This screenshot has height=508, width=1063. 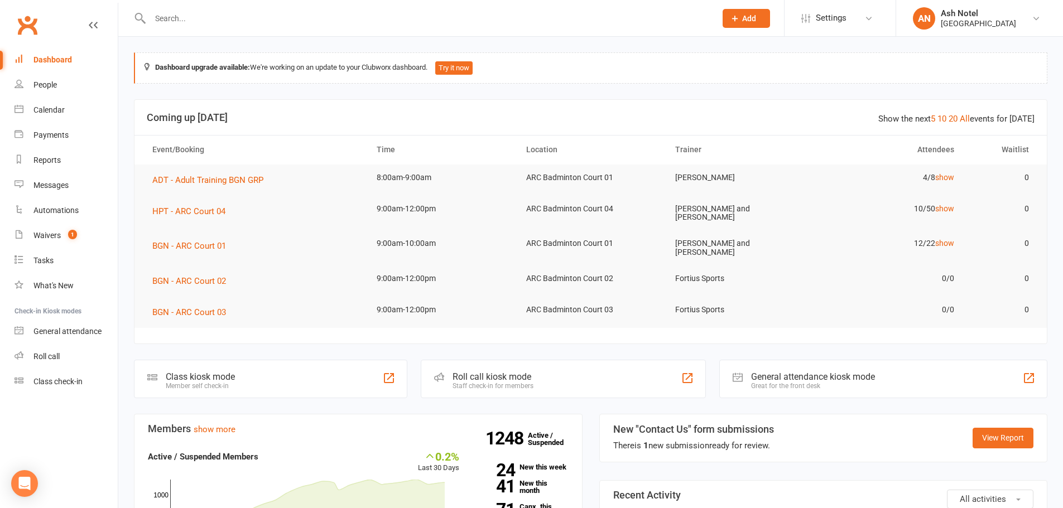 What do you see at coordinates (56, 210) in the screenshot?
I see `div: Automations` at bounding box center [56, 210].